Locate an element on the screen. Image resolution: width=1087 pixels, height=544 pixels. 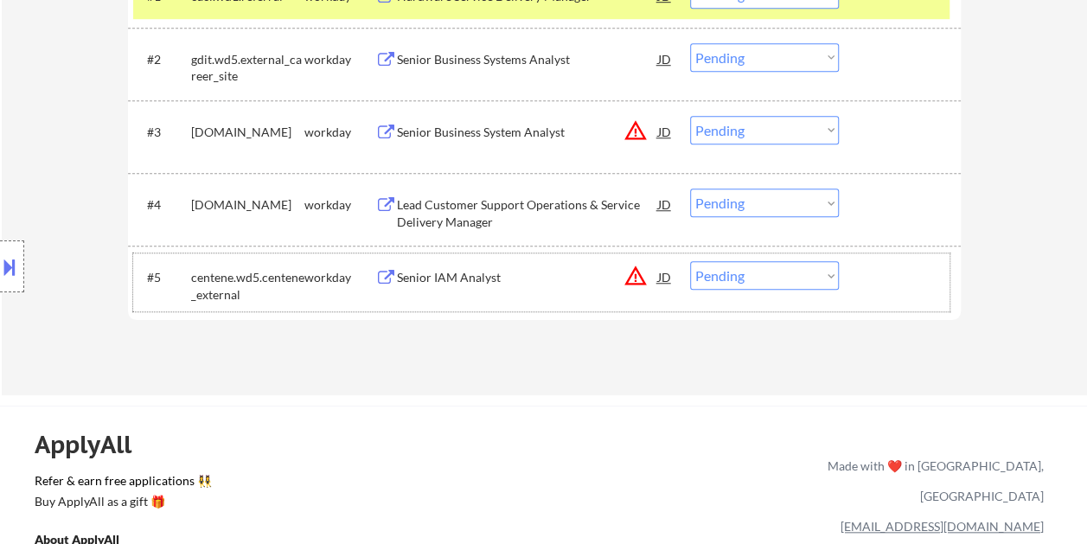
div: Senior Business Systems Analyst is located at coordinates (528, 60).